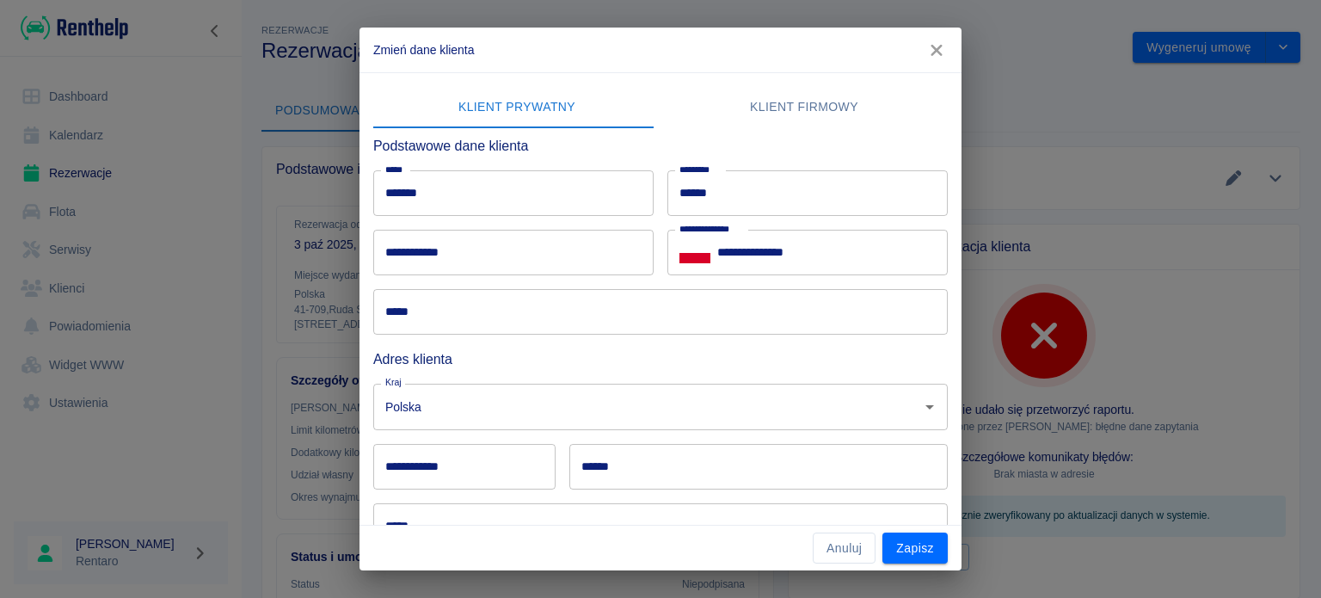 This screenshot has height=598, width=1321. What do you see at coordinates (804, 108) in the screenshot?
I see `button: Klient firmowy` at bounding box center [804, 108].